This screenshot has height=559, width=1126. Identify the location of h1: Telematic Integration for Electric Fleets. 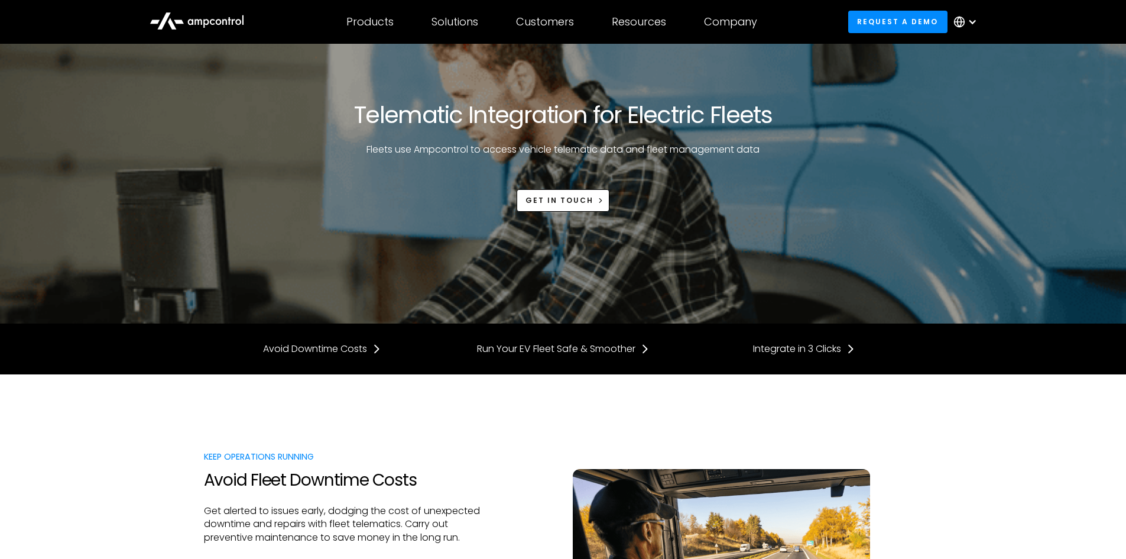
(563, 115).